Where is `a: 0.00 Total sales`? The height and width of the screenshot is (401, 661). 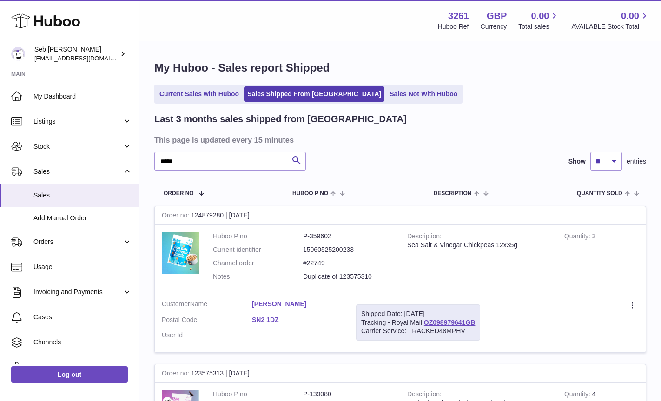
a: 0.00 Total sales is located at coordinates (538, 20).